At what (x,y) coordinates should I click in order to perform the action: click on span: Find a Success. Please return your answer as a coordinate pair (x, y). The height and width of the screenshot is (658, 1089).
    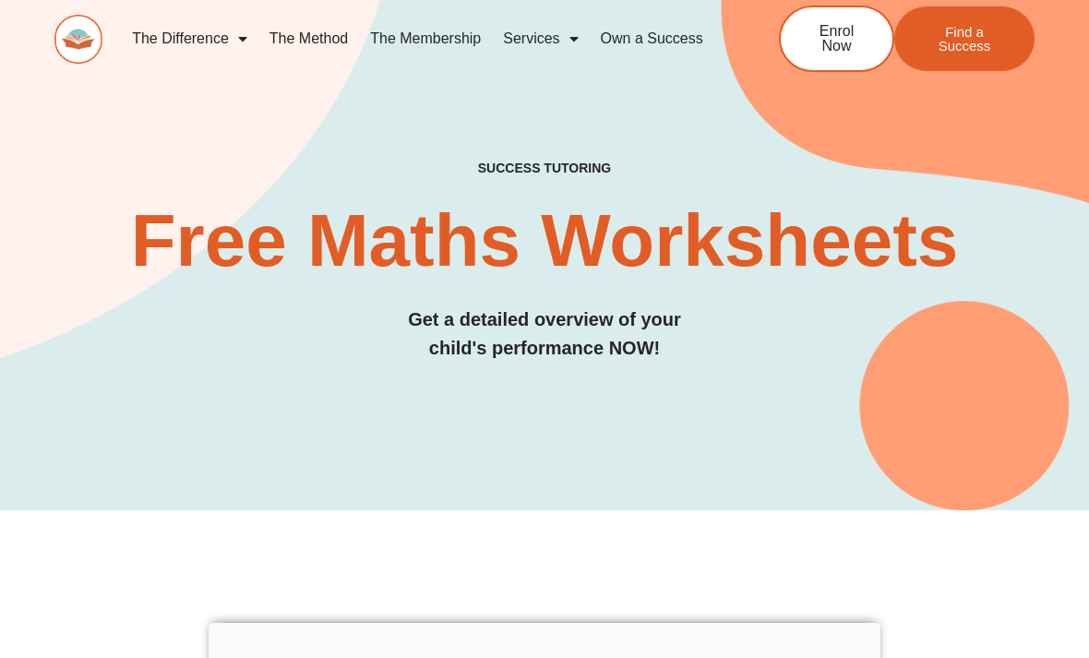
    Looking at the image, I should click on (964, 39).